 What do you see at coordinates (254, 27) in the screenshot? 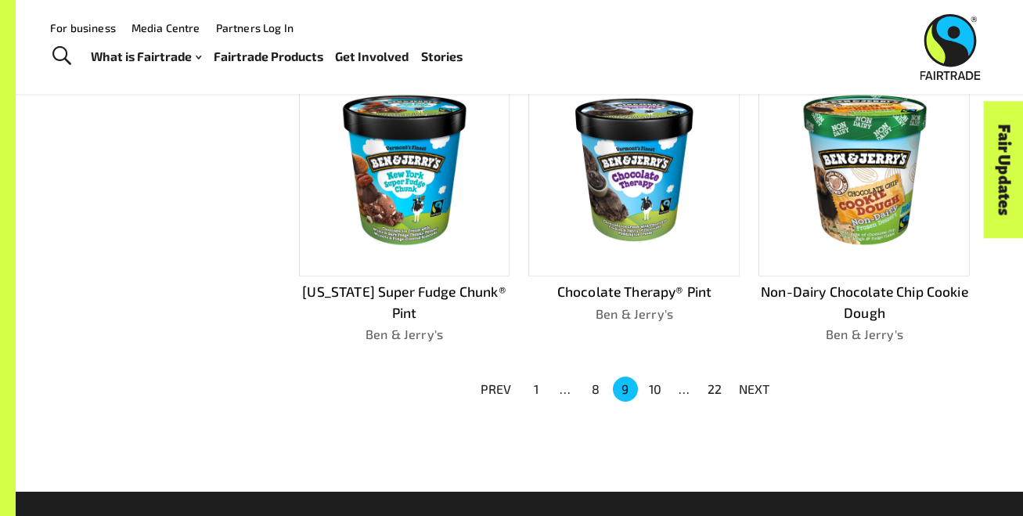
I see `a: Partners Log In` at bounding box center [254, 27].